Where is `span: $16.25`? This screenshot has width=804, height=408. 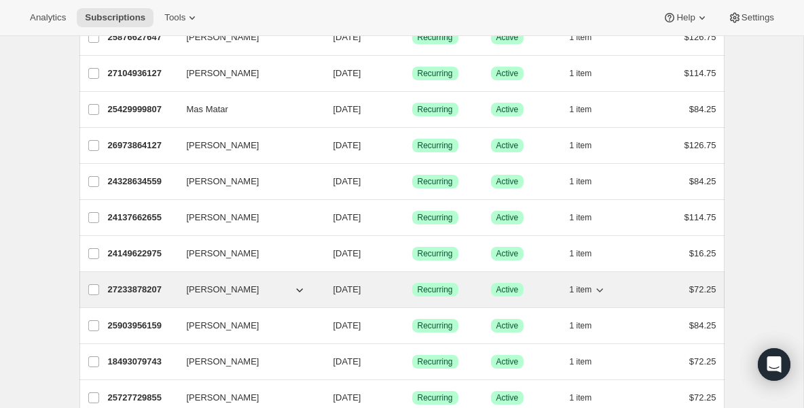
span: $16.25 is located at coordinates (703, 253).